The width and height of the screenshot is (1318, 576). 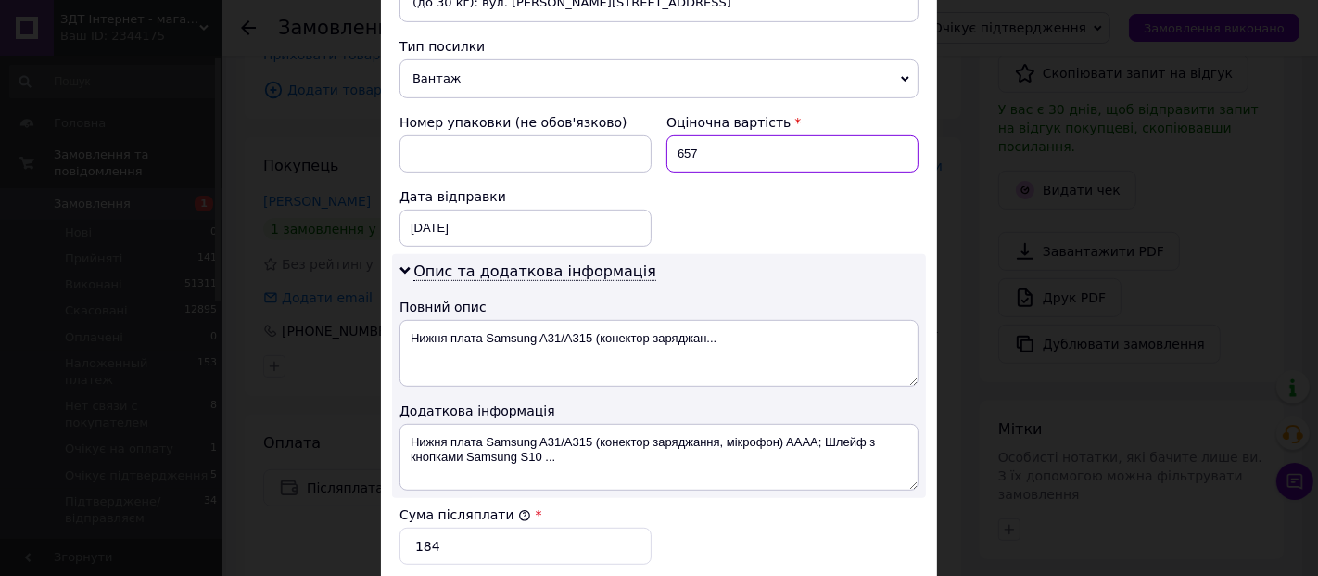 I want to click on div: Повний опис, so click(x=659, y=307).